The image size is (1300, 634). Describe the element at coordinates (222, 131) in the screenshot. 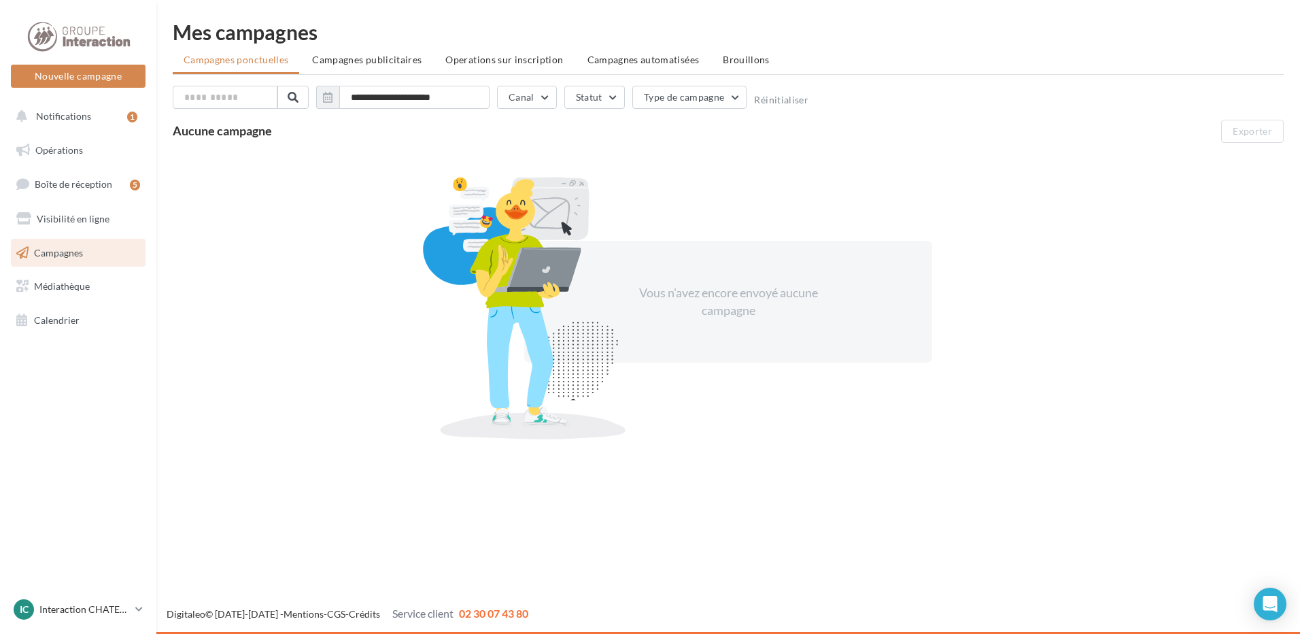

I see `span: Aucune campagne` at that location.